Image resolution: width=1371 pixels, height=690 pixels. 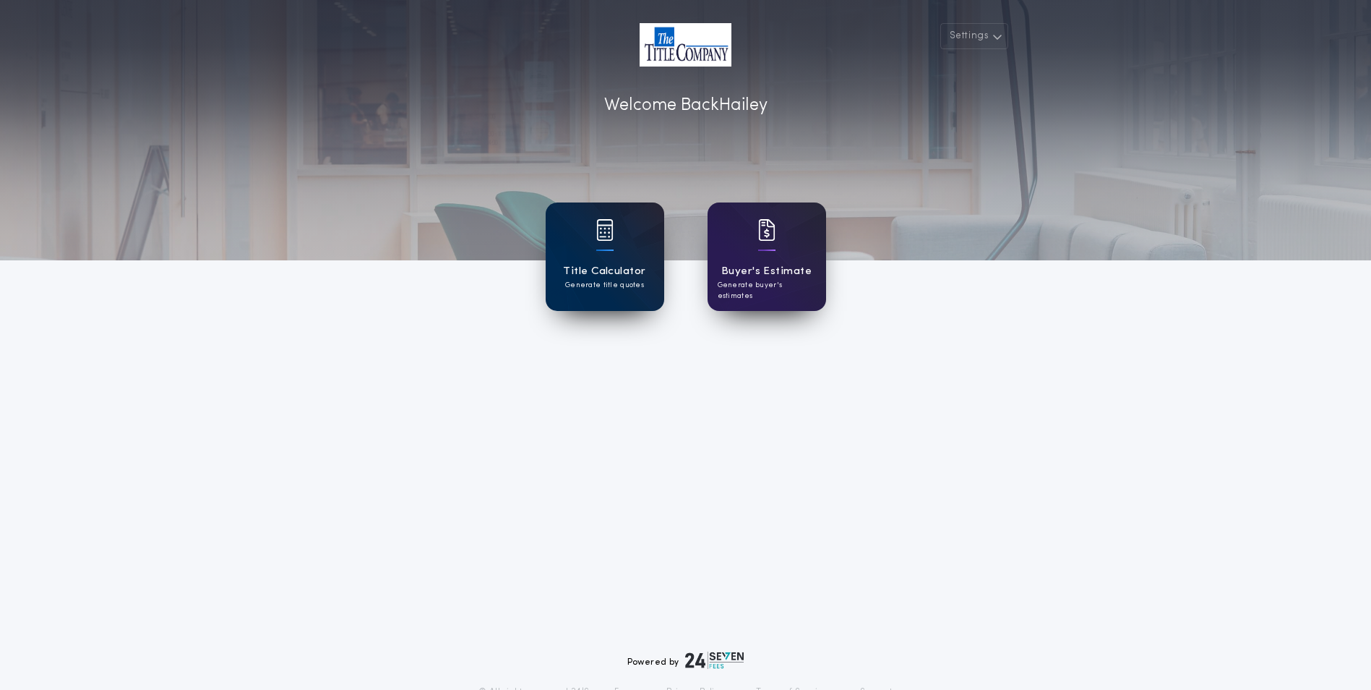 What do you see at coordinates (767, 257) in the screenshot?
I see `a: card iconBuyer's EstimateGenerate buyer's estimates` at bounding box center [767, 257].